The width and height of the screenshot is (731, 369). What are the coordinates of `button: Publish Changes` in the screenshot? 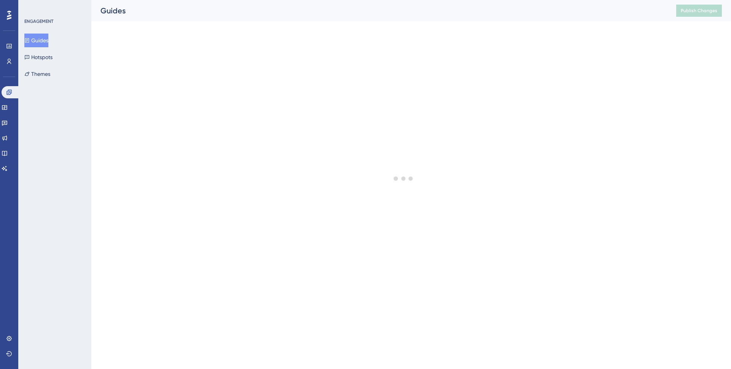 It's located at (699, 11).